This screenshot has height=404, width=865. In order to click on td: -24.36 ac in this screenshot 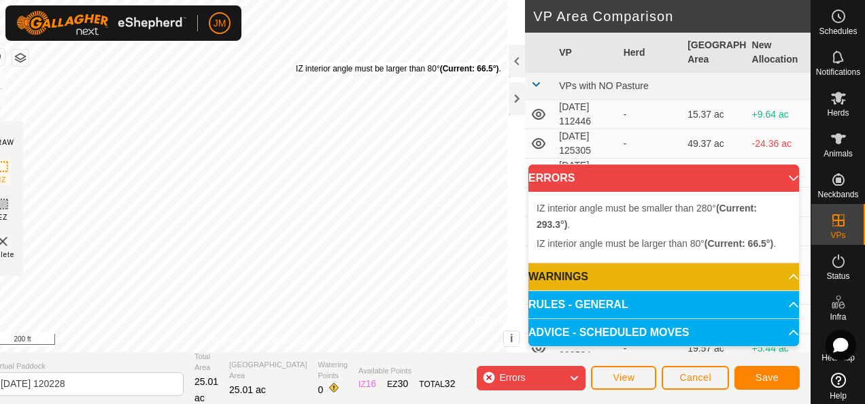, I will do `click(779, 144)`.